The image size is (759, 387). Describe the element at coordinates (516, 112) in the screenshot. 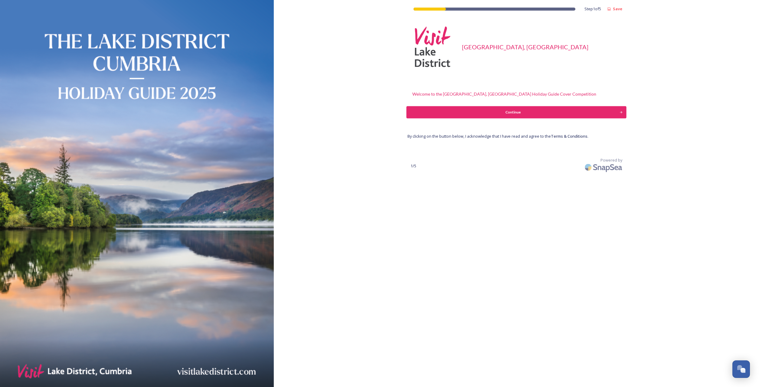

I see `button: Continue` at that location.